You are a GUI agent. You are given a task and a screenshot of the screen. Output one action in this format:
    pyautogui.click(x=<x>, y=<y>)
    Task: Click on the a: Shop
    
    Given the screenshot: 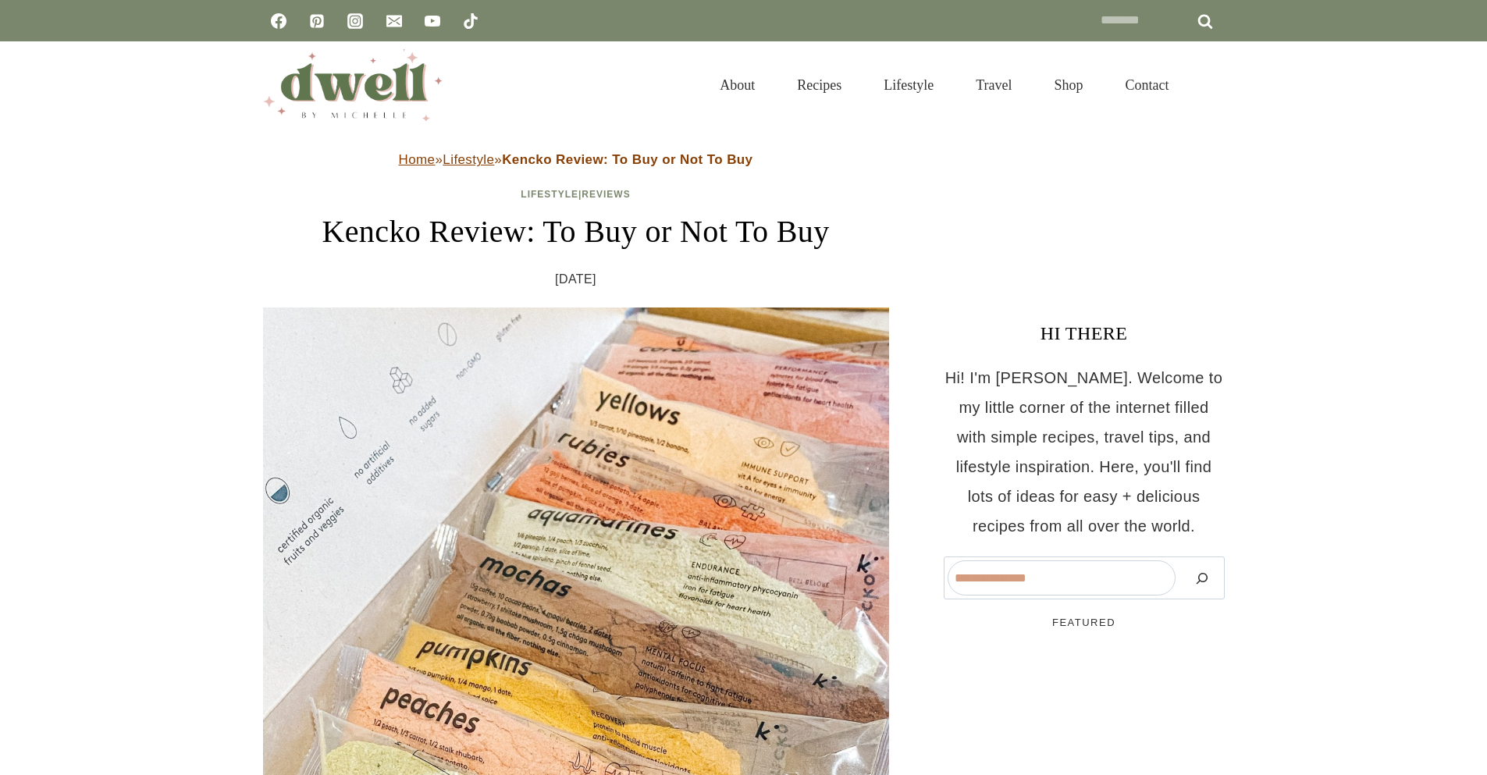 What is the action you would take?
    pyautogui.click(x=1068, y=85)
    